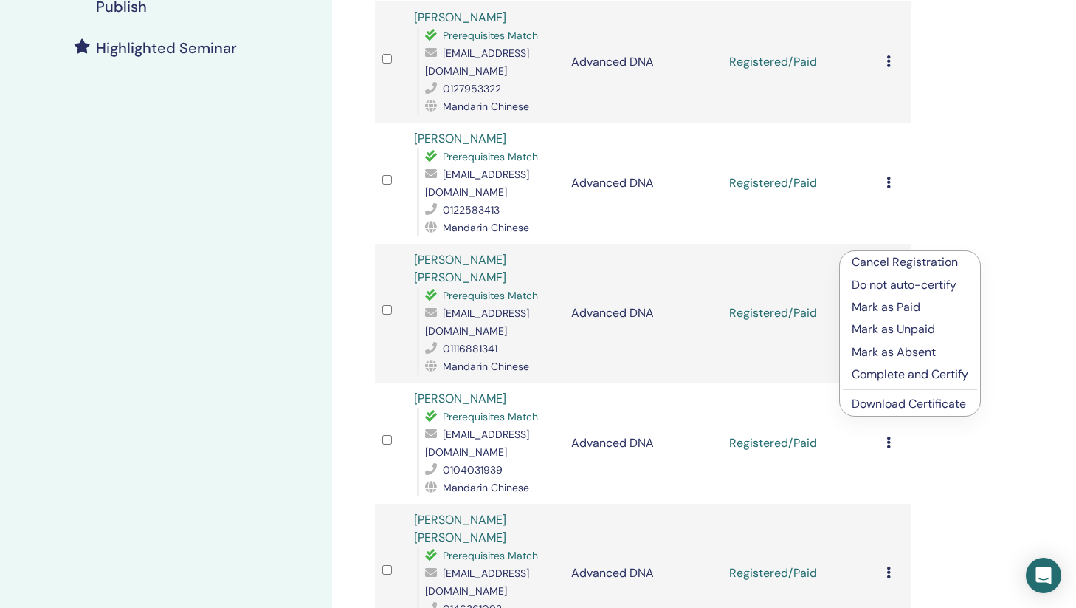  I want to click on p: Mark as Paid, so click(910, 307).